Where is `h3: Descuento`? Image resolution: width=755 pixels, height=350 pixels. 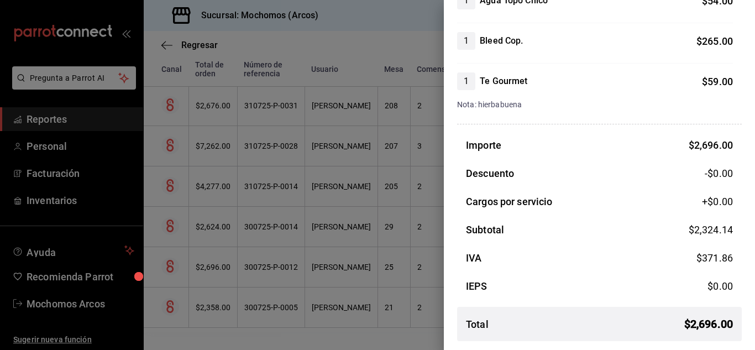 h3: Descuento is located at coordinates (490, 173).